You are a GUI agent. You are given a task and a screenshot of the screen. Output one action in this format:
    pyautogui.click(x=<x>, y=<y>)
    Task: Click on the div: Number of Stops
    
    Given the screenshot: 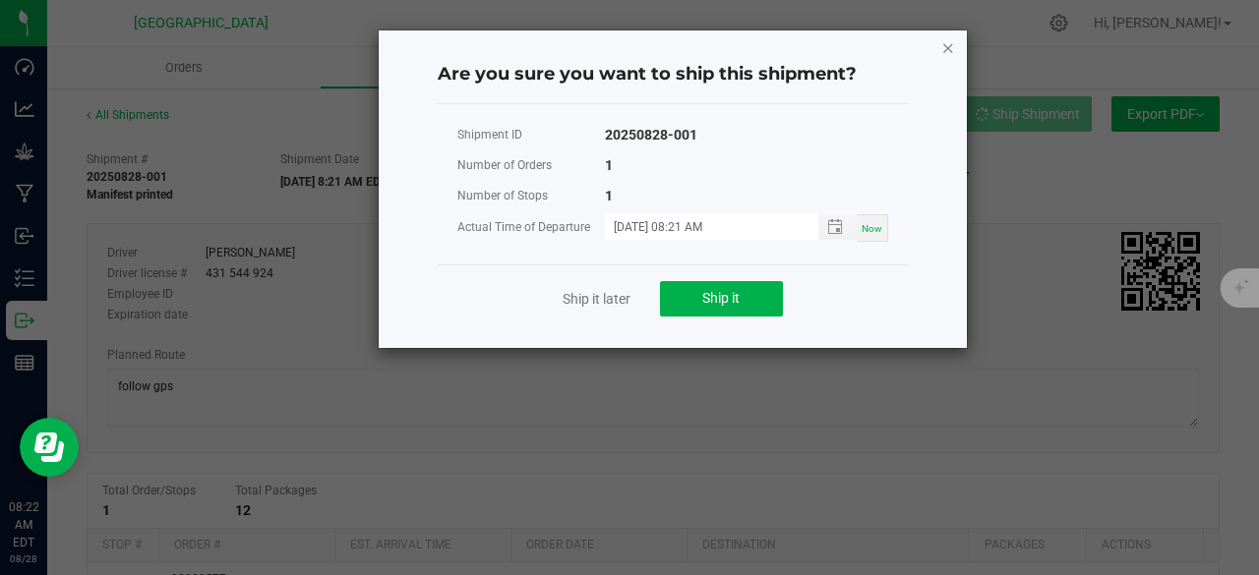 What is the action you would take?
    pyautogui.click(x=531, y=196)
    